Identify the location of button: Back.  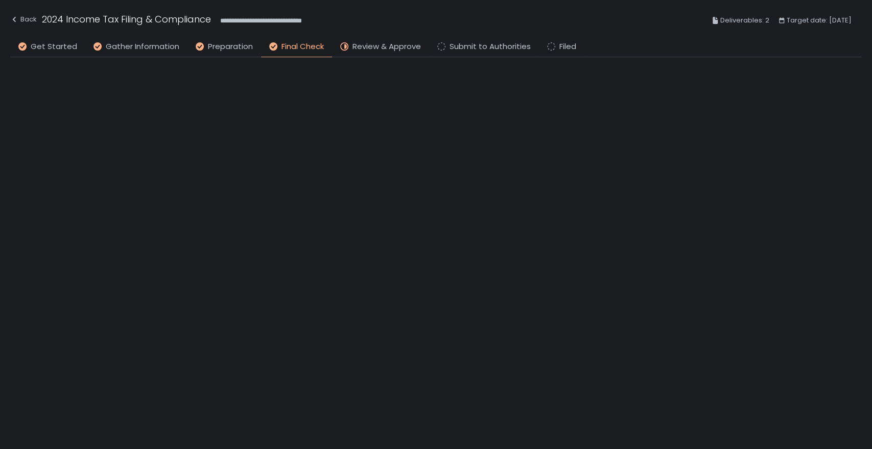
(23, 20).